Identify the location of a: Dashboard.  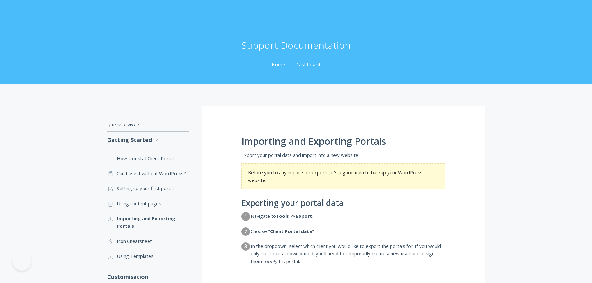
(308, 64).